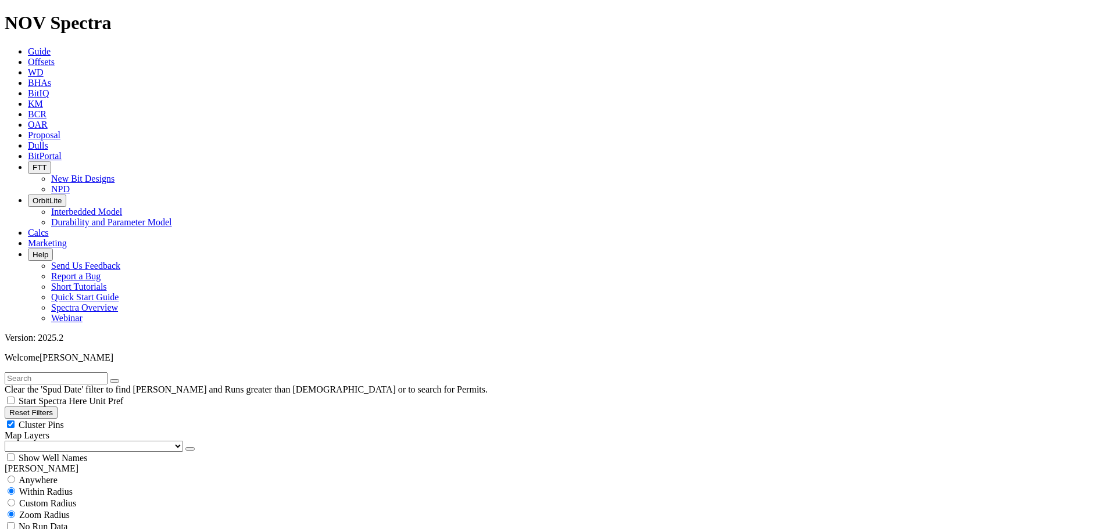  Describe the element at coordinates (45, 156) in the screenshot. I see `span: BitPortal` at that location.